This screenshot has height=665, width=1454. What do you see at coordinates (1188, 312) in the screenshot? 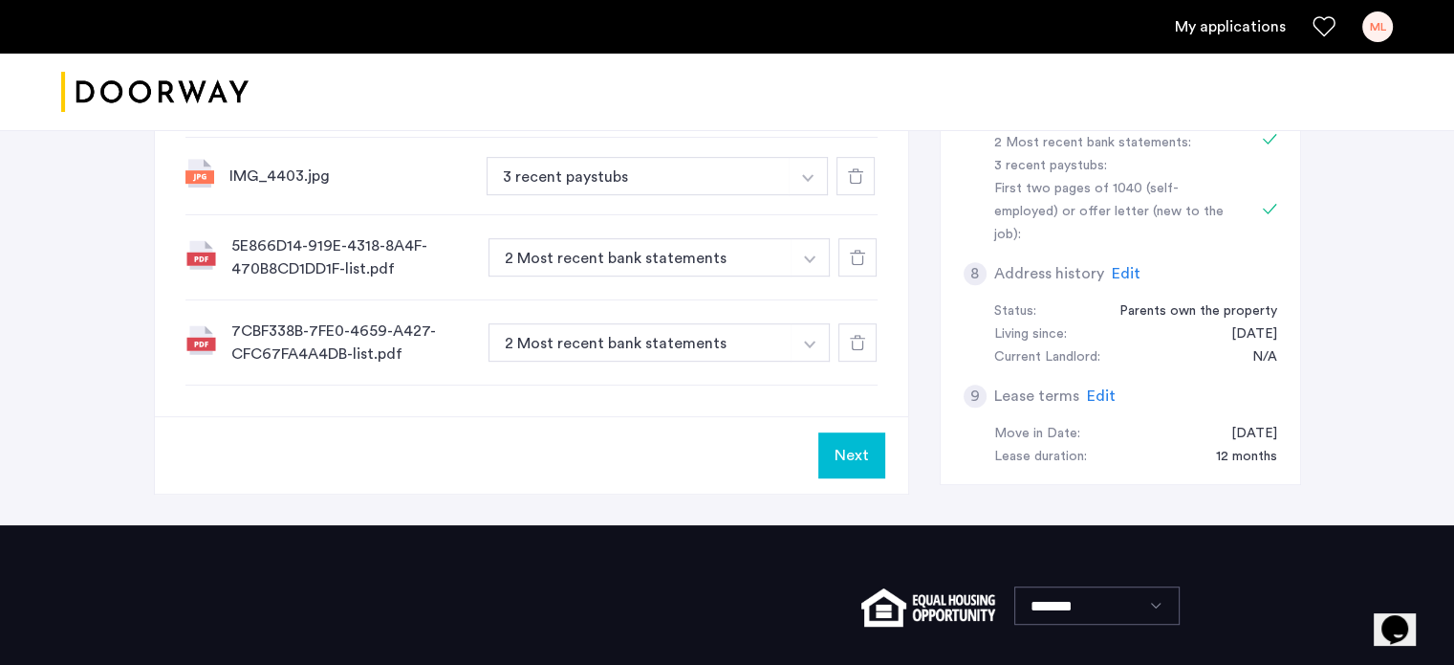
I see `div: Parents own the property` at bounding box center [1188, 312].